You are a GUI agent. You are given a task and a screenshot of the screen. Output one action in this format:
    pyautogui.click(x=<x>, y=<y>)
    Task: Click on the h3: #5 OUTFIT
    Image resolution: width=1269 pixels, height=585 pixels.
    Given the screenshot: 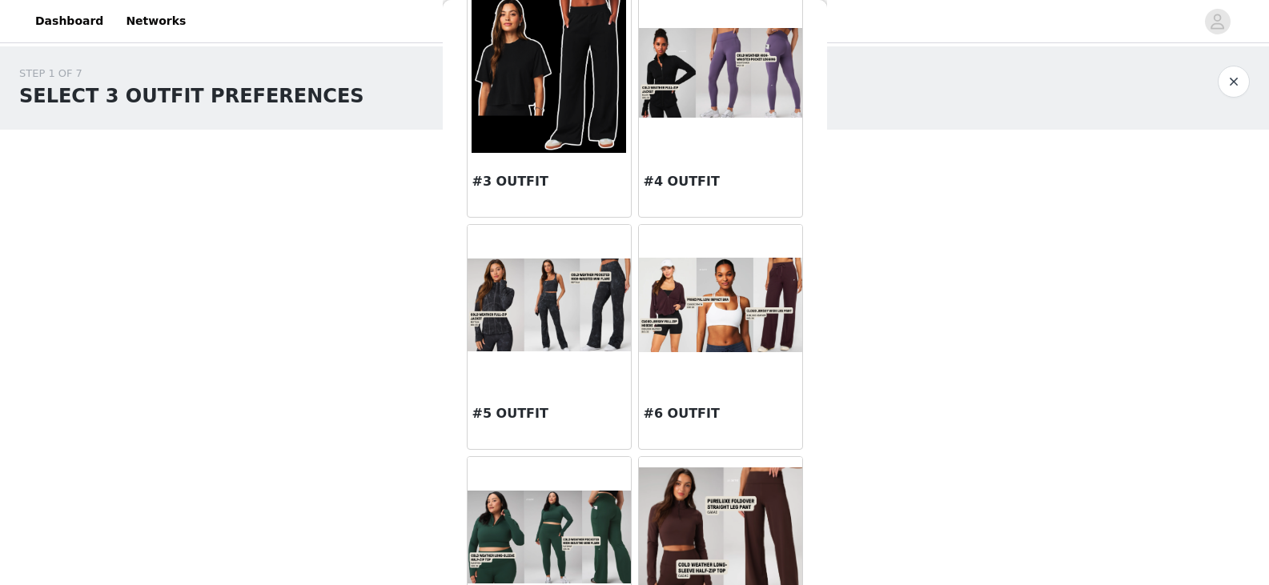 What is the action you would take?
    pyautogui.click(x=549, y=414)
    